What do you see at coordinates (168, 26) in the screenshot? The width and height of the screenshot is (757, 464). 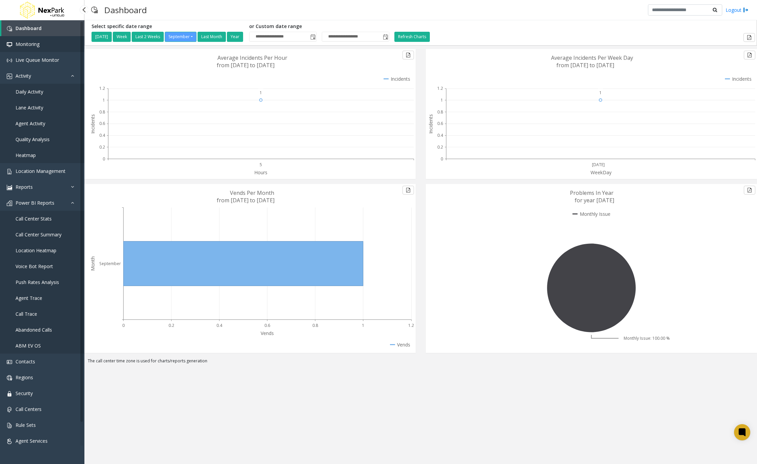 I see `h5: Select specific date range` at bounding box center [168, 26].